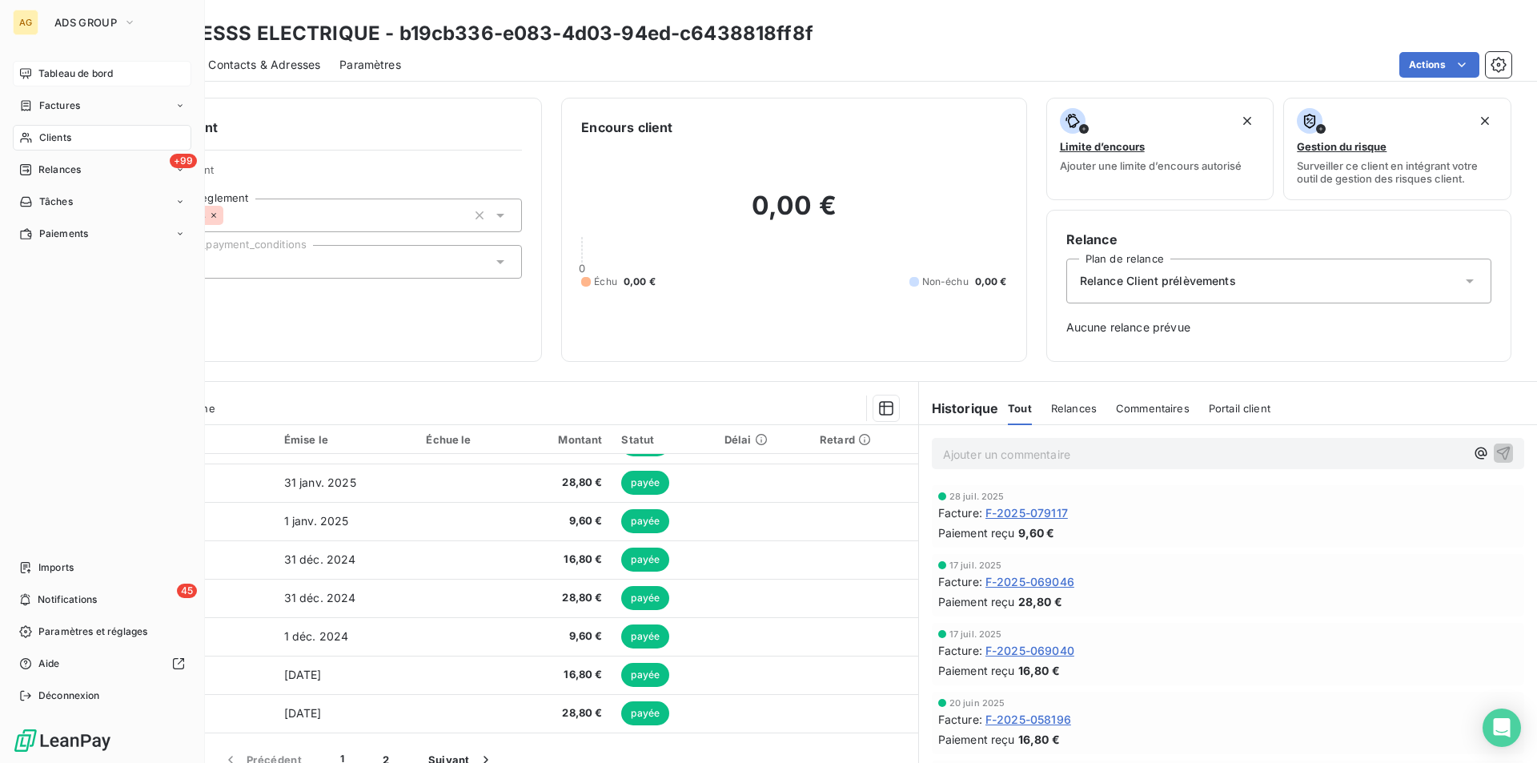 The width and height of the screenshot is (1537, 763). Describe the element at coordinates (1239, 408) in the screenshot. I see `span: Portail client` at that location.